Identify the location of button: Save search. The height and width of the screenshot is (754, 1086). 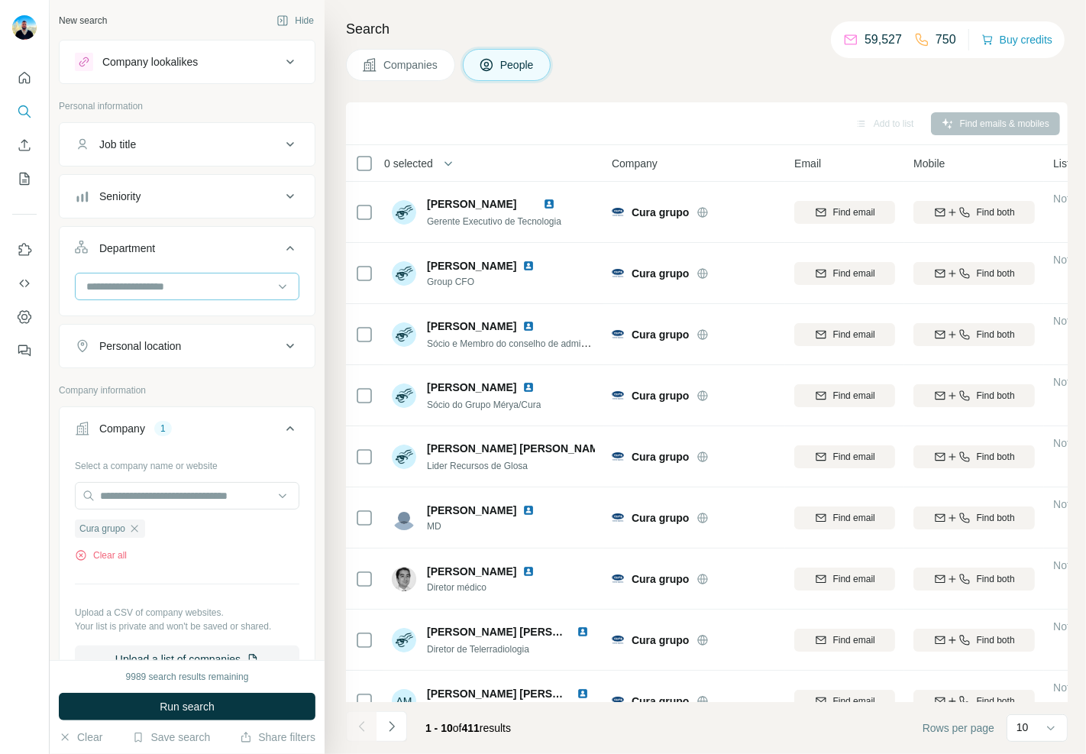
(171, 737).